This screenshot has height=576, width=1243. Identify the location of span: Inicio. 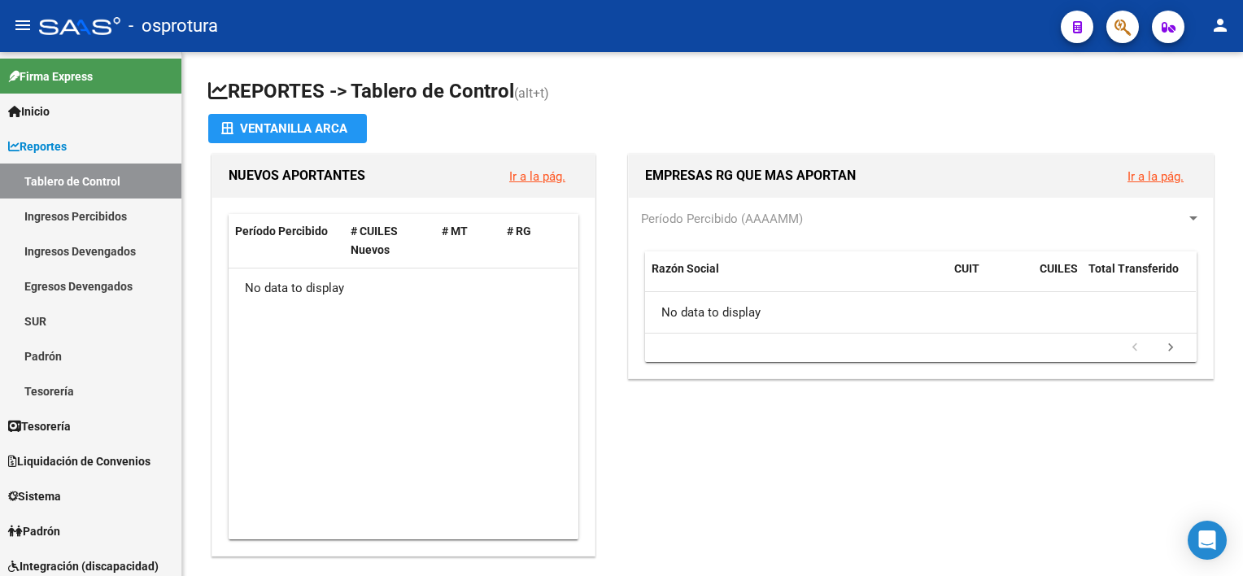
(28, 111).